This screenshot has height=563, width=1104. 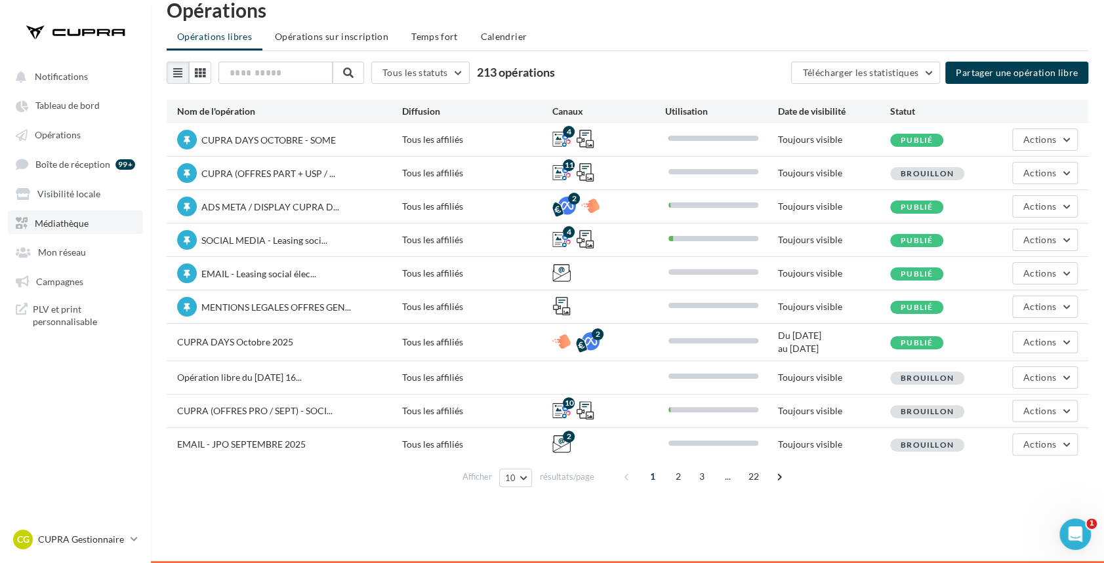 What do you see at coordinates (947, 112) in the screenshot?
I see `div: Statut` at bounding box center [947, 112].